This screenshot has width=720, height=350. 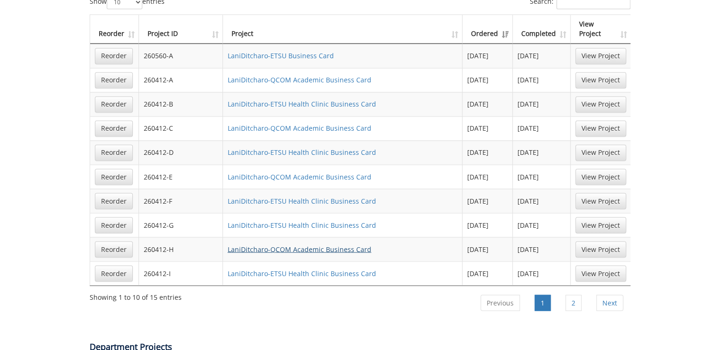 I want to click on a: Next, so click(x=609, y=303).